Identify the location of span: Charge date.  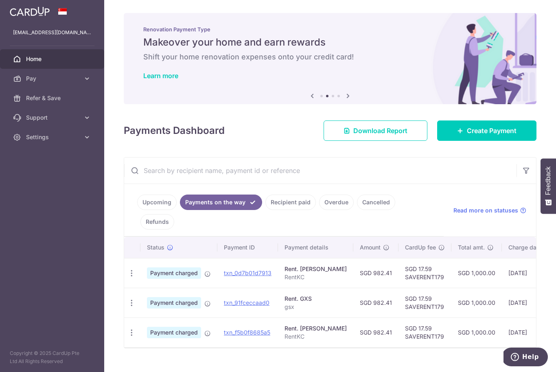
(525, 247).